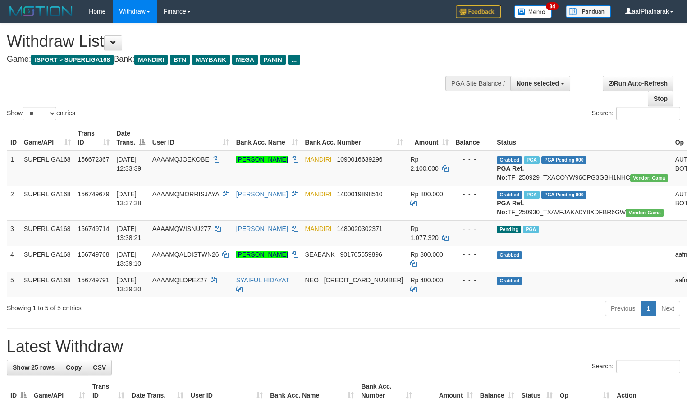 This screenshot has height=403, width=687. I want to click on span: CSV, so click(99, 368).